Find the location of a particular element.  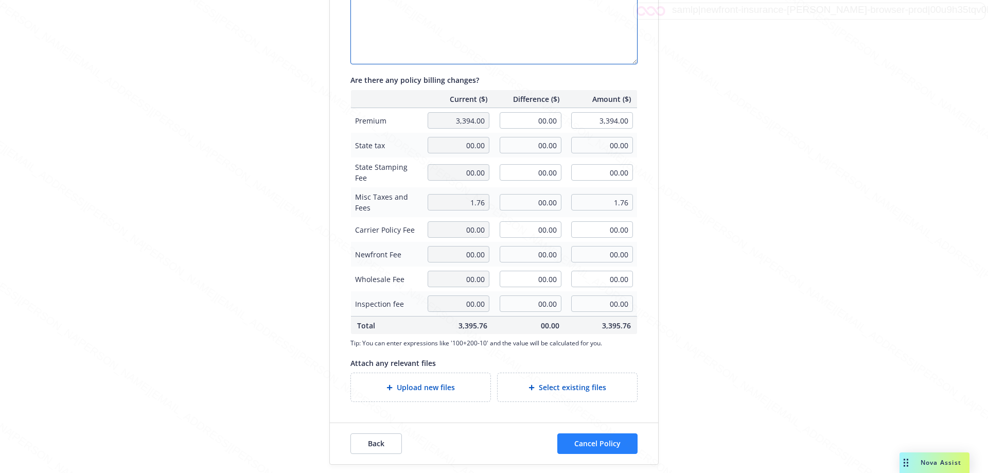

span: Newfront Fee is located at coordinates (386, 254).